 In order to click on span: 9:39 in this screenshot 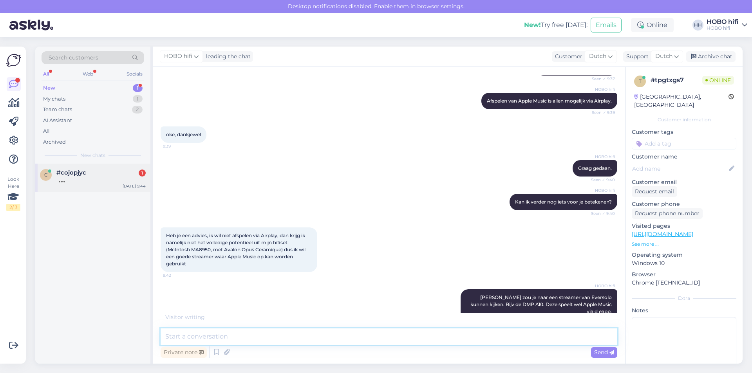, I will do `click(177, 146)`.